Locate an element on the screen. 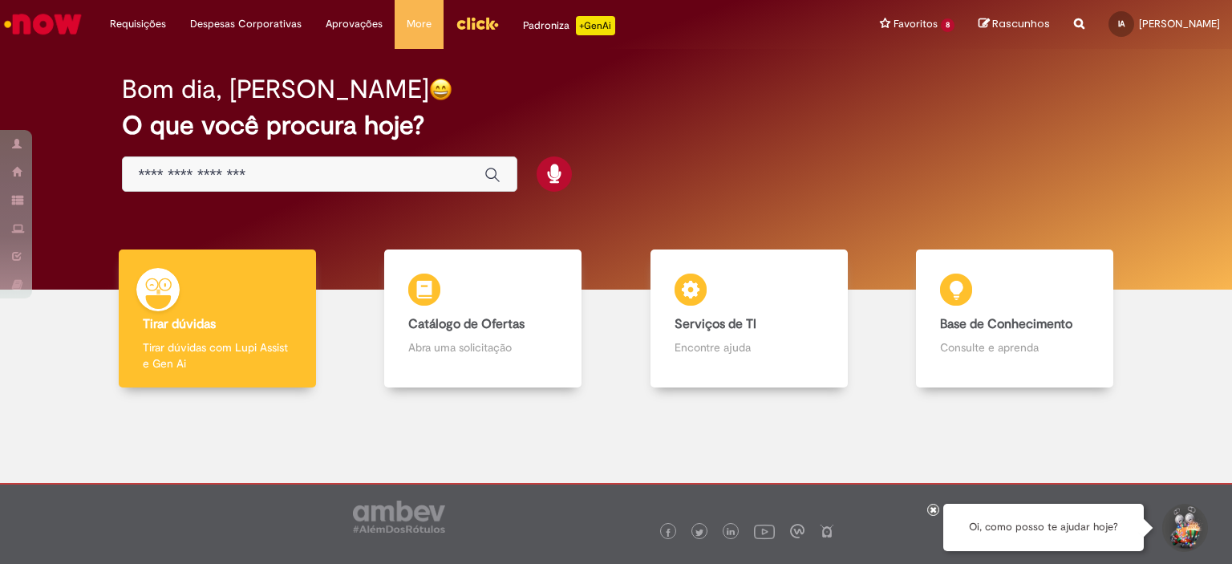 Image resolution: width=1232 pixels, height=564 pixels. span: Despesas Corporativas is located at coordinates (245, 24).